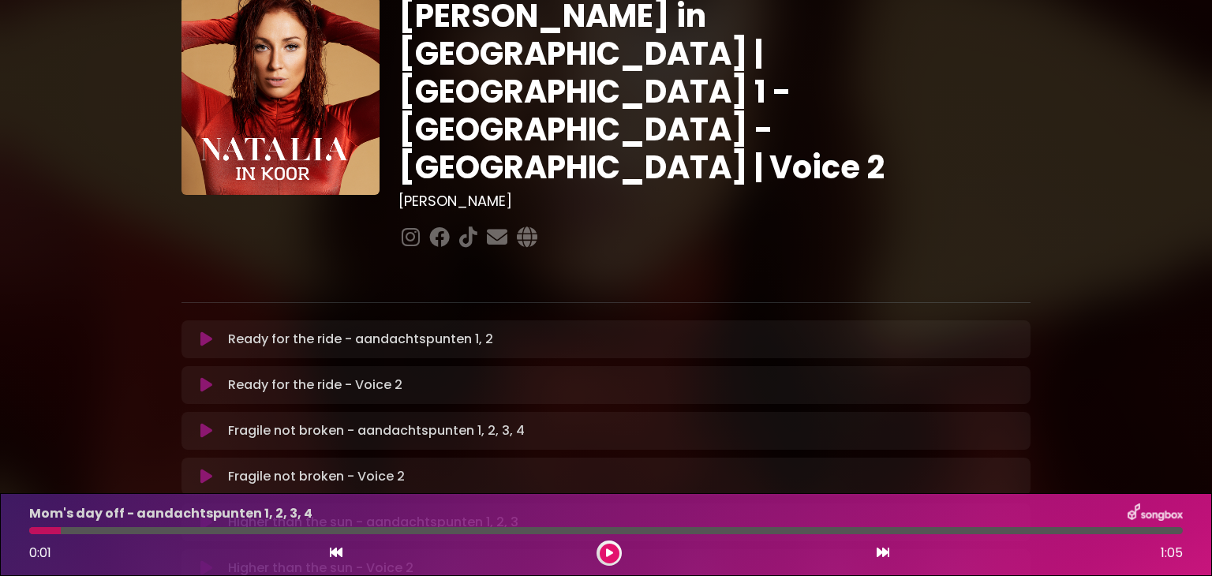 This screenshot has width=1212, height=576. Describe the element at coordinates (1155, 514) in the screenshot. I see `img: songbox-logo-white.png` at that location.